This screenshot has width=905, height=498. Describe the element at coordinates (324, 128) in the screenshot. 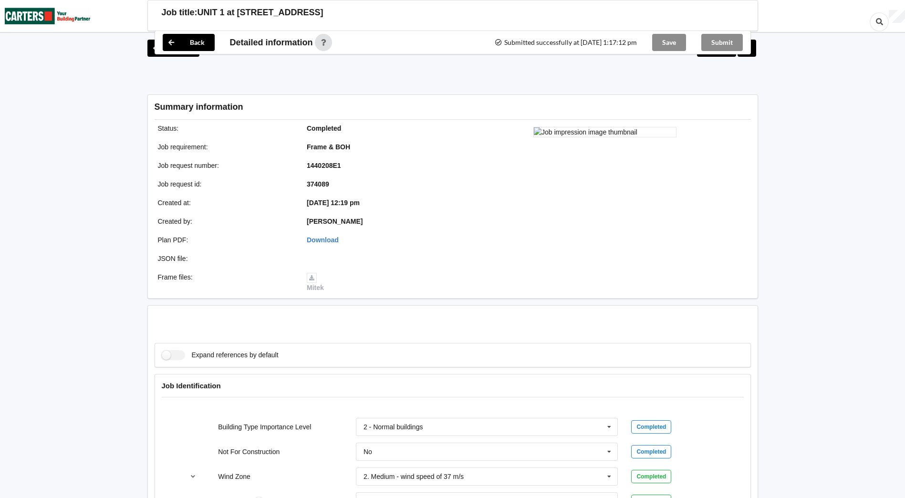

I see `b: Completed` at that location.